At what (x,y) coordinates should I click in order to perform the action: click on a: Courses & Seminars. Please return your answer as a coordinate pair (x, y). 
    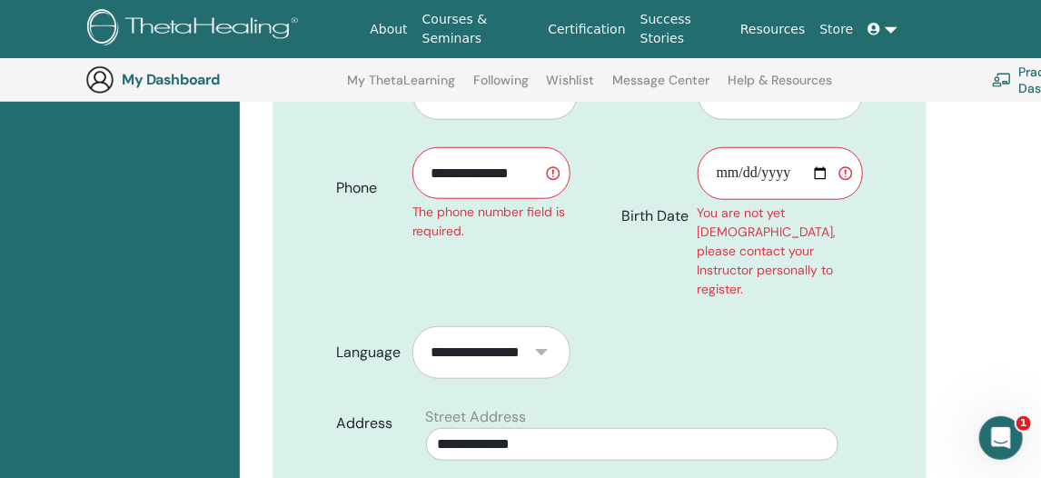
    Looking at the image, I should click on (478, 29).